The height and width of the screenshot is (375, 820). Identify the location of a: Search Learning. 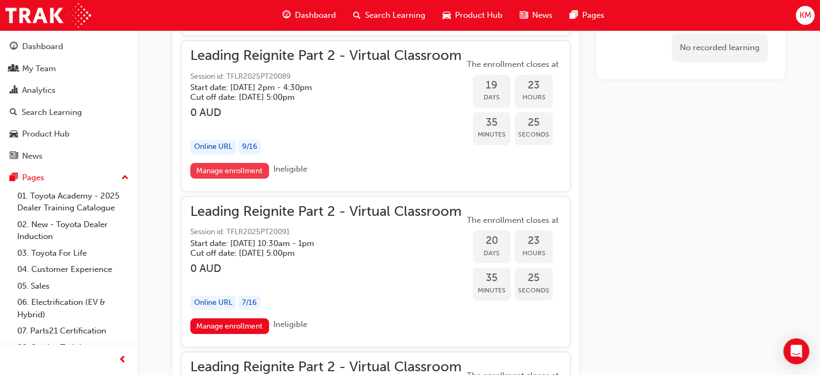
(68, 112).